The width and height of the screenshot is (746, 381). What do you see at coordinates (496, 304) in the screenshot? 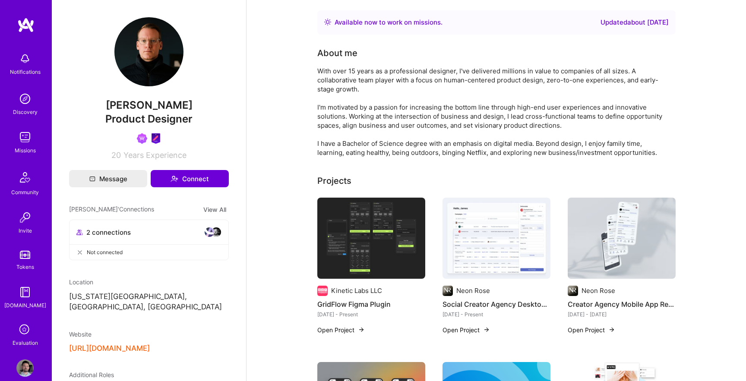
I see `h4: Social Creator Agency Desktop App` at bounding box center [496, 304].